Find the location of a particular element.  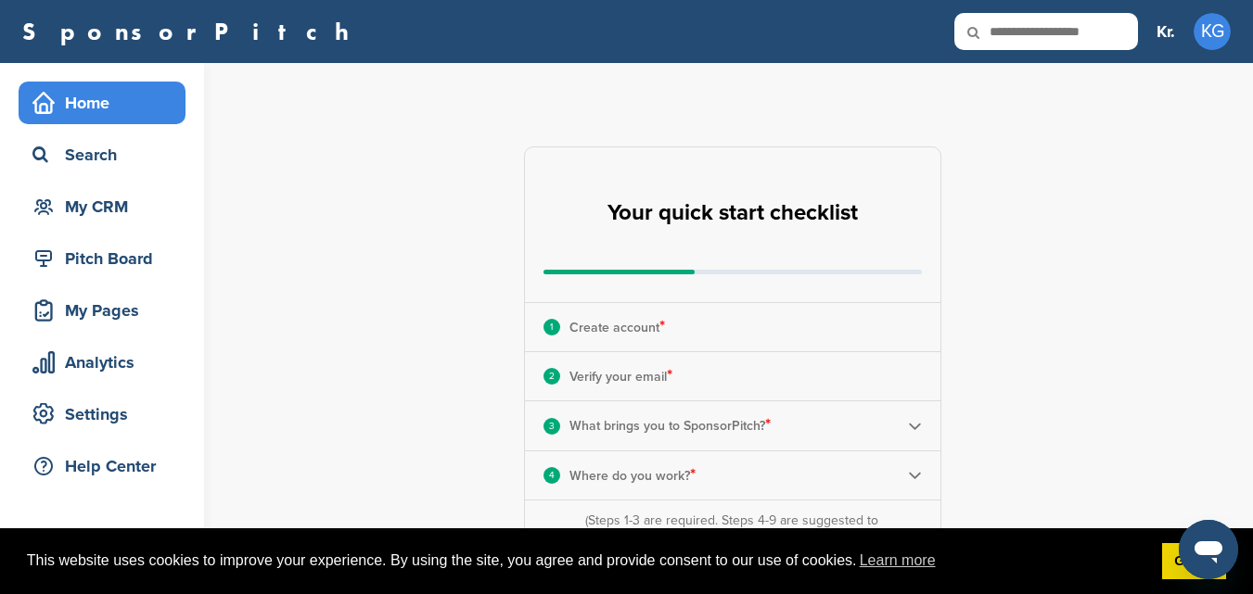

a: dismiss cookie message is located at coordinates (1193, 562).